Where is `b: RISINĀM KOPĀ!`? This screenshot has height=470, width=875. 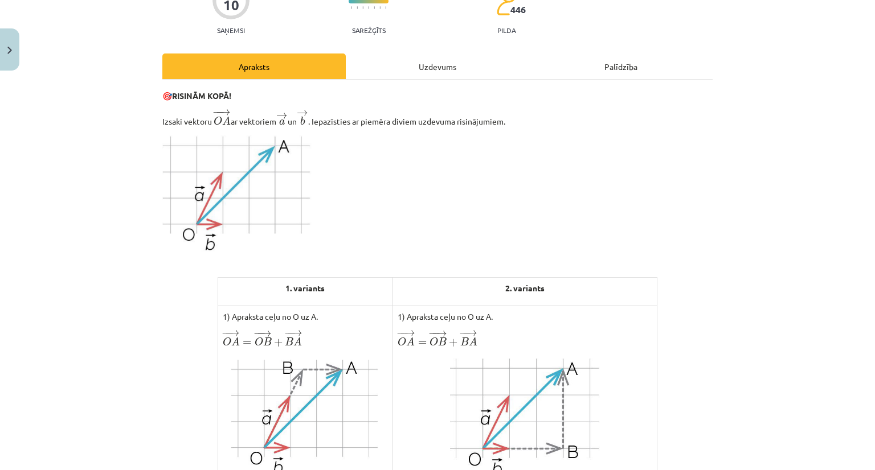
b: RISINĀM KOPĀ! is located at coordinates (202, 96).